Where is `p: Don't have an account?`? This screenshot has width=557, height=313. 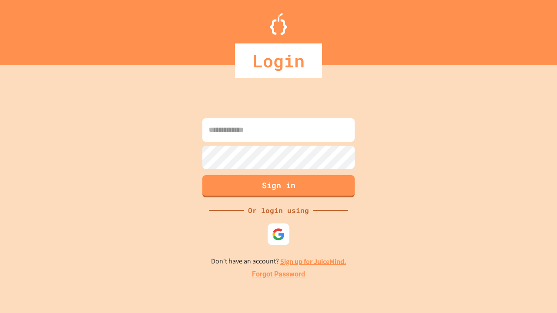
p: Don't have an account? is located at coordinates (278, 261).